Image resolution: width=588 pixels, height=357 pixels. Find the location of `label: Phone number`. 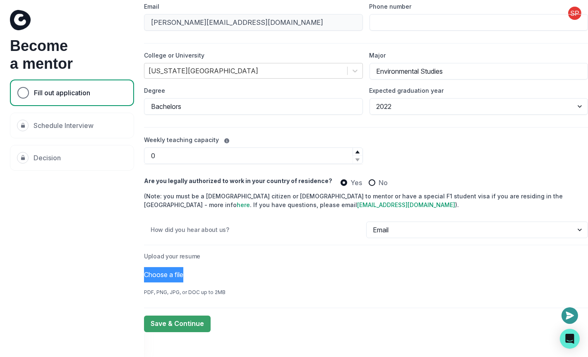

label: Phone number is located at coordinates (476, 6).